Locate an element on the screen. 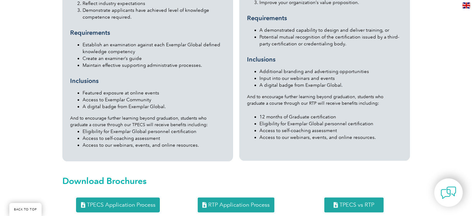 The height and width of the screenshot is (216, 472). li: Create an examiner’s guide is located at coordinates (154, 58).